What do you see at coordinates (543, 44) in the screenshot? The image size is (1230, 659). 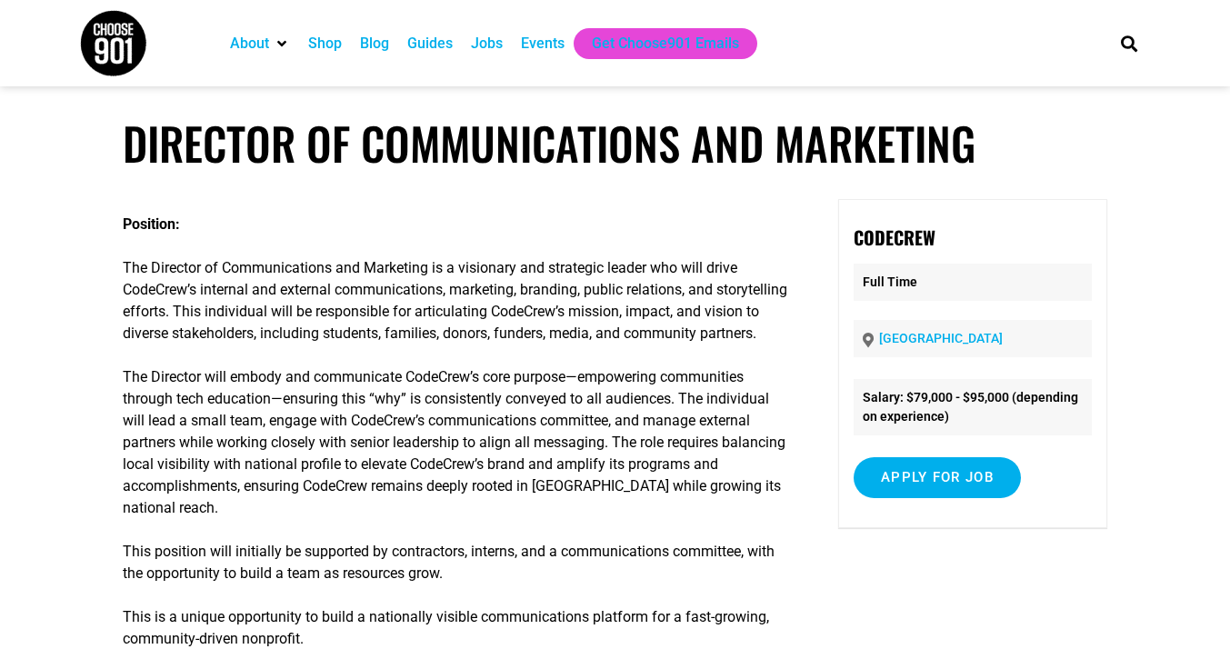 I see `div: Events` at bounding box center [543, 44].